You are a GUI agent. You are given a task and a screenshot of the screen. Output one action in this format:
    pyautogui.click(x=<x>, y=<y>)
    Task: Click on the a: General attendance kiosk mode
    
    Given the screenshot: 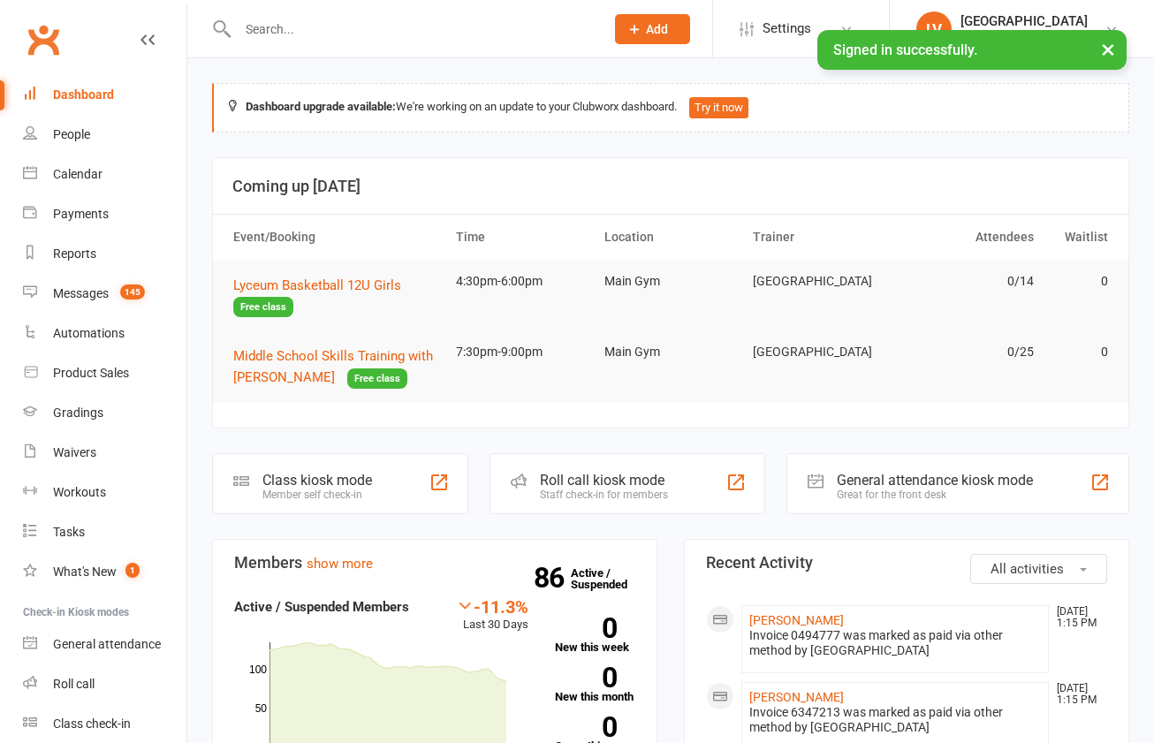 What is the action you would take?
    pyautogui.click(x=104, y=644)
    